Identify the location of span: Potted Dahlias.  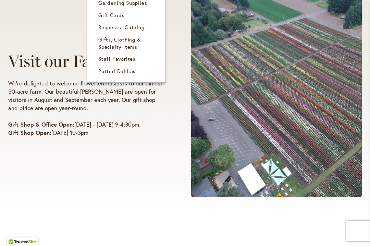
(117, 71).